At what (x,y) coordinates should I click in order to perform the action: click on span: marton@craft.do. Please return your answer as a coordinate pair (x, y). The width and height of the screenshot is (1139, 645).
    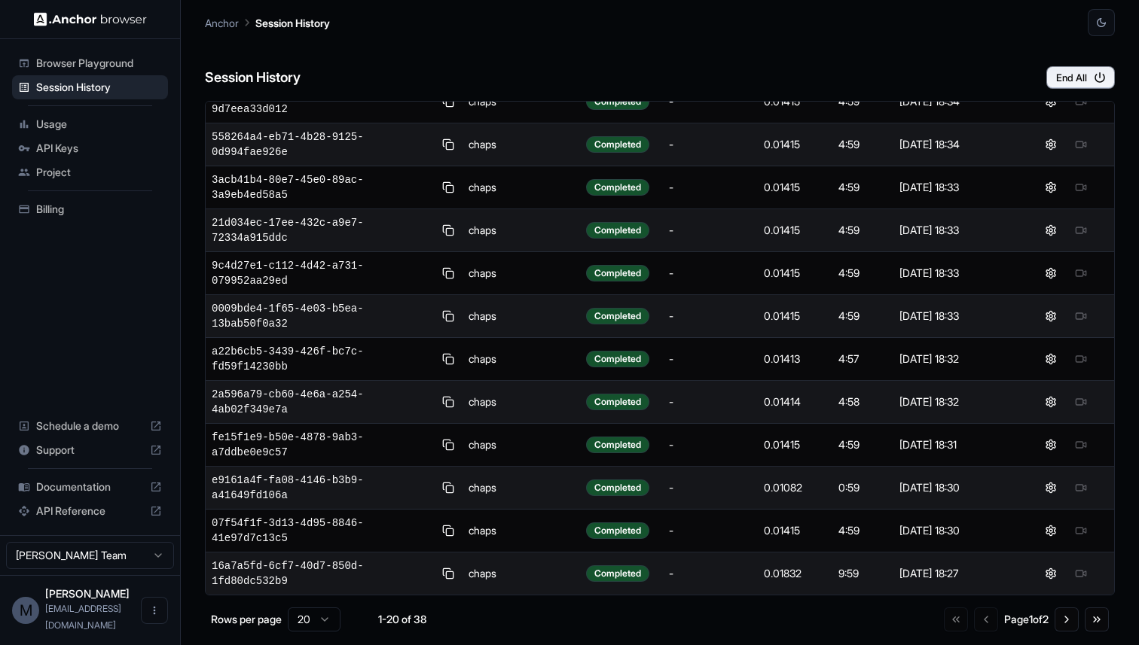
    Looking at the image, I should click on (83, 617).